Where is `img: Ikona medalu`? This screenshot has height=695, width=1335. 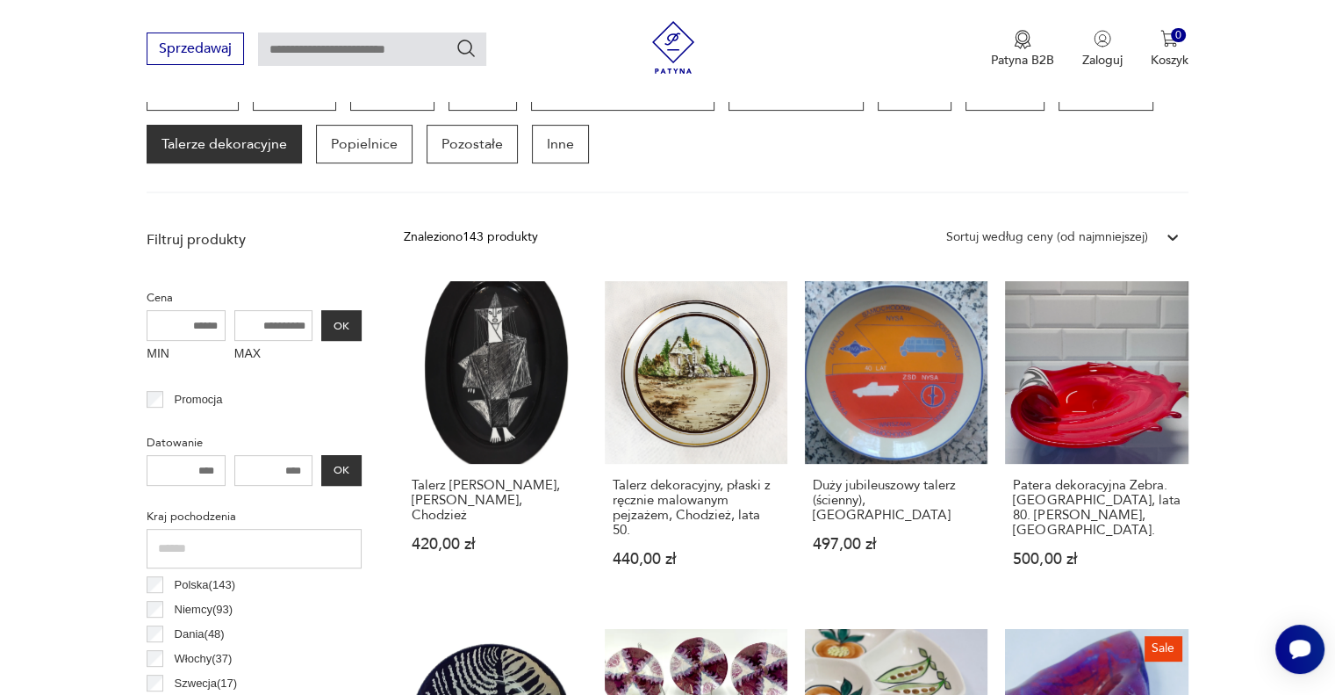
img: Ikona medalu is located at coordinates (1023, 40).